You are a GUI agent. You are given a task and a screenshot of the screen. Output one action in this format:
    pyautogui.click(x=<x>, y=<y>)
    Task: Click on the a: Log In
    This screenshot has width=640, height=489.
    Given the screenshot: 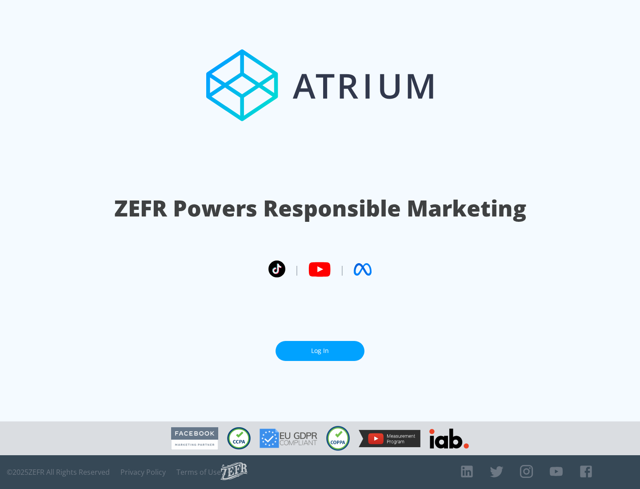 What is the action you would take?
    pyautogui.click(x=320, y=351)
    